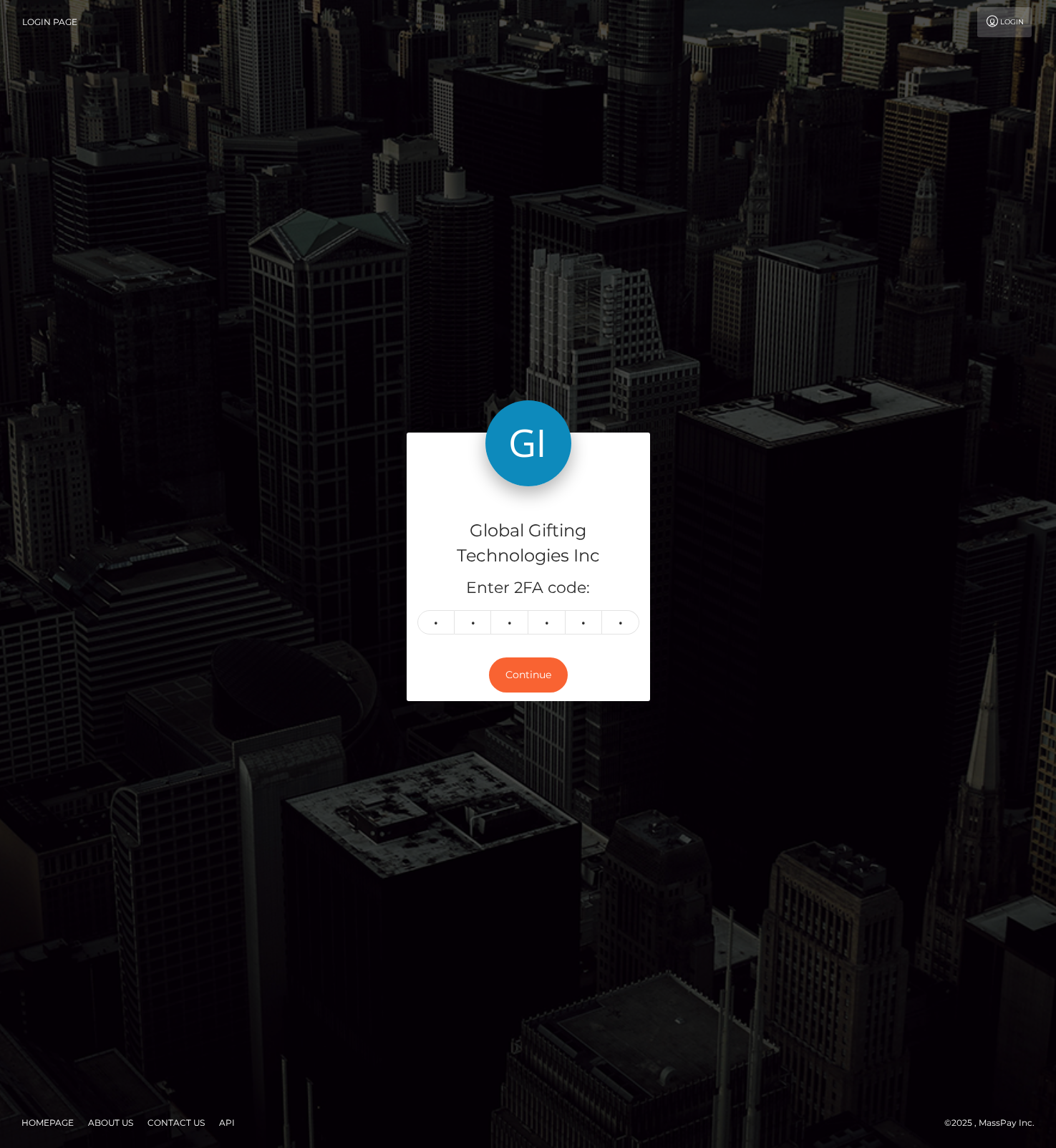 The width and height of the screenshot is (1056, 1148). I want to click on a: About Us, so click(110, 1122).